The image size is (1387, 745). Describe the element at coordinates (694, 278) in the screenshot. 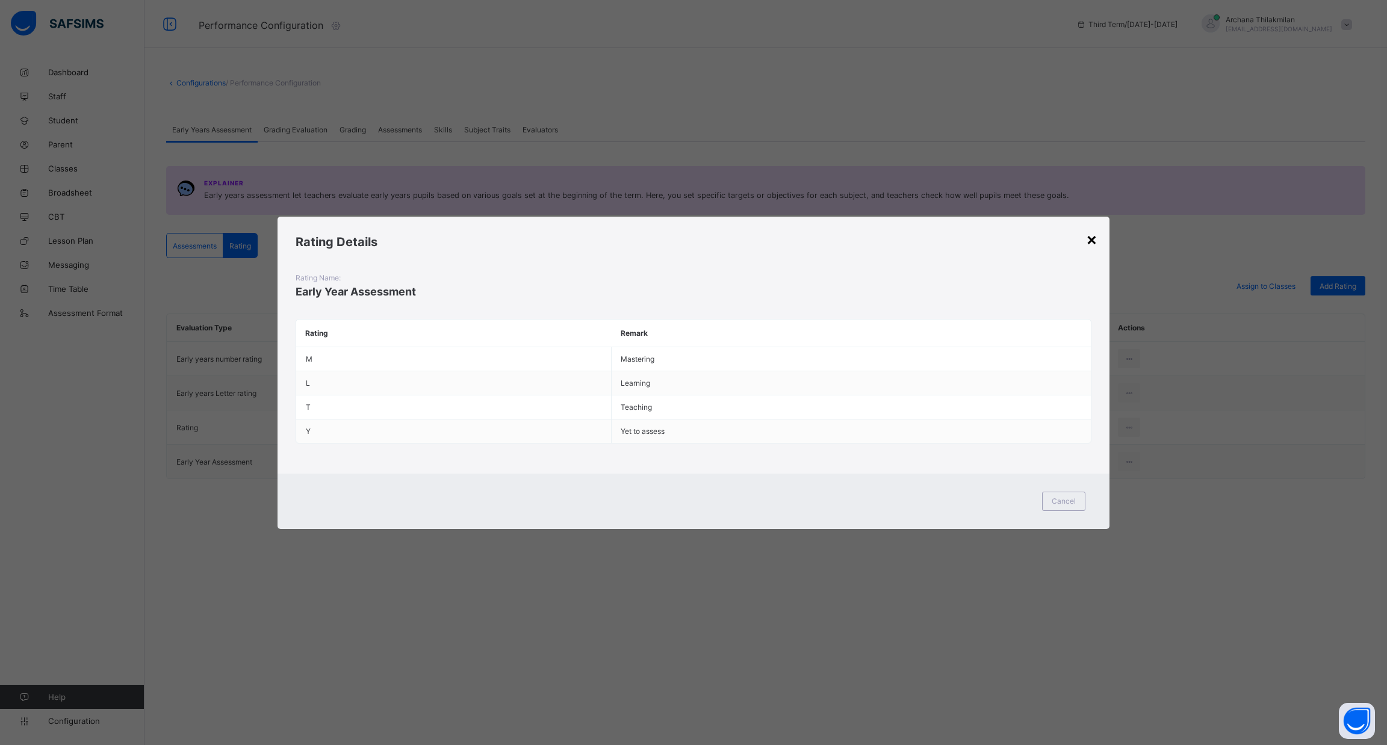

I see `span: Rating Name:` at that location.